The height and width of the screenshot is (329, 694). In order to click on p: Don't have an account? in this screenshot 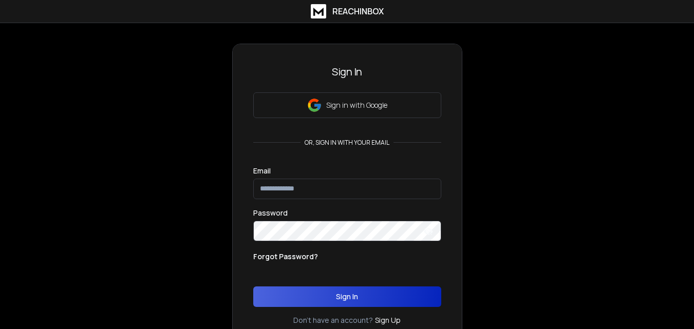, I will do `click(333, 321)`.